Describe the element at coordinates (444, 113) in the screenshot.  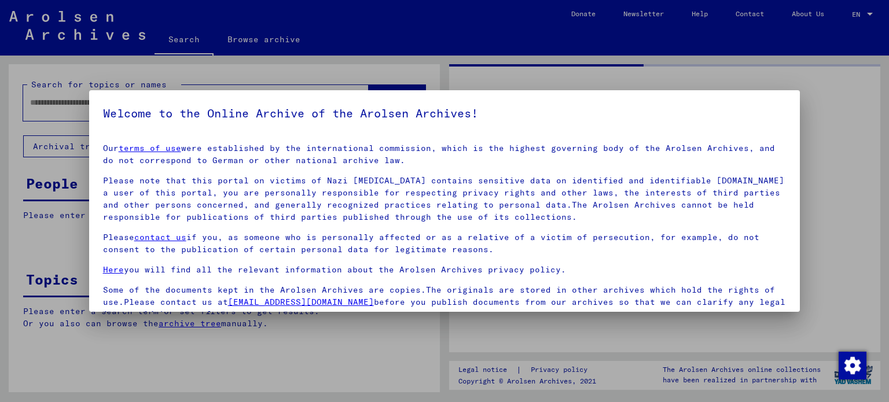
I see `h5: Welcome to the Online Archive of the Arolsen Archives!` at that location.